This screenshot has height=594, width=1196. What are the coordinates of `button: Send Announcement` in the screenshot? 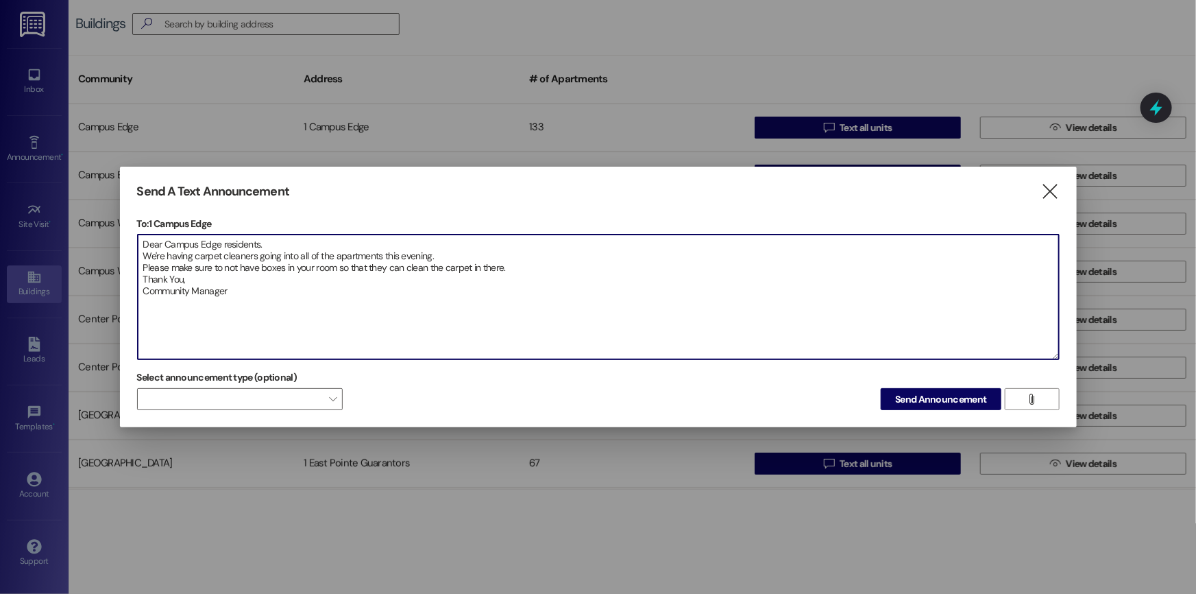 It's located at (941, 399).